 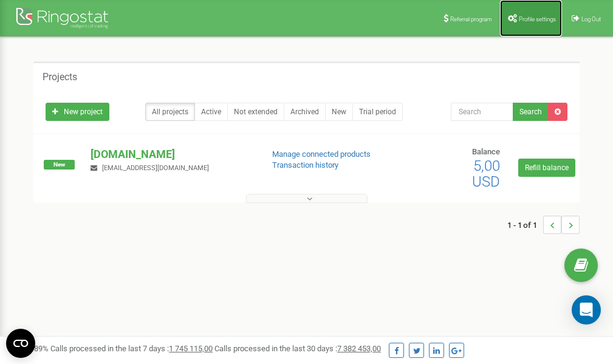 I want to click on a: Manage connected products, so click(x=321, y=154).